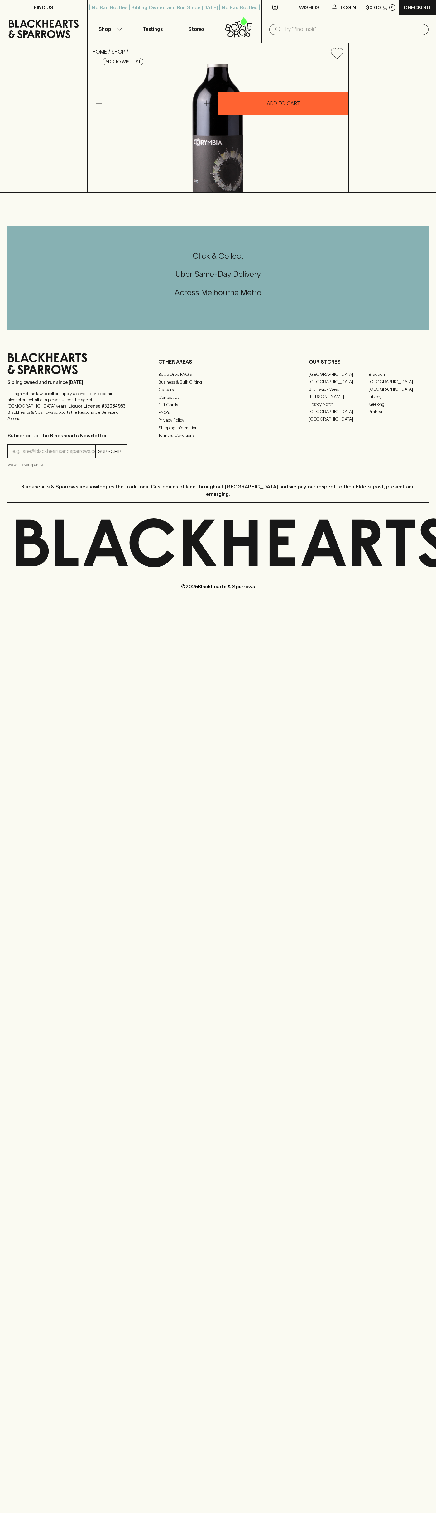 This screenshot has width=436, height=1513. What do you see at coordinates (111, 451) in the screenshot?
I see `button: SUBSCRIBE` at bounding box center [111, 451].